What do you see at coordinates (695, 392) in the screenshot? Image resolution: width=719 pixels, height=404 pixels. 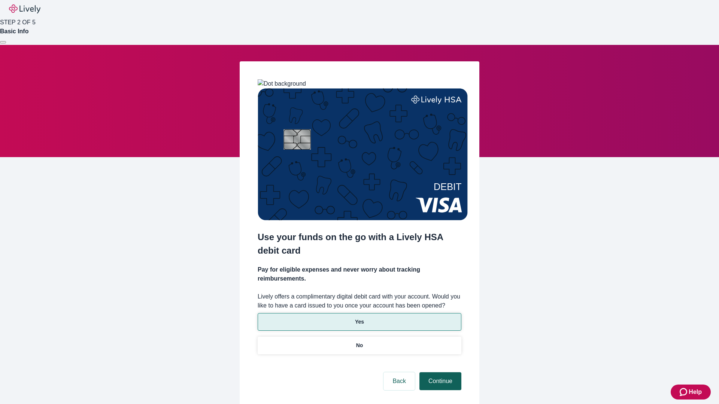 I see `span: Help` at bounding box center [695, 392].